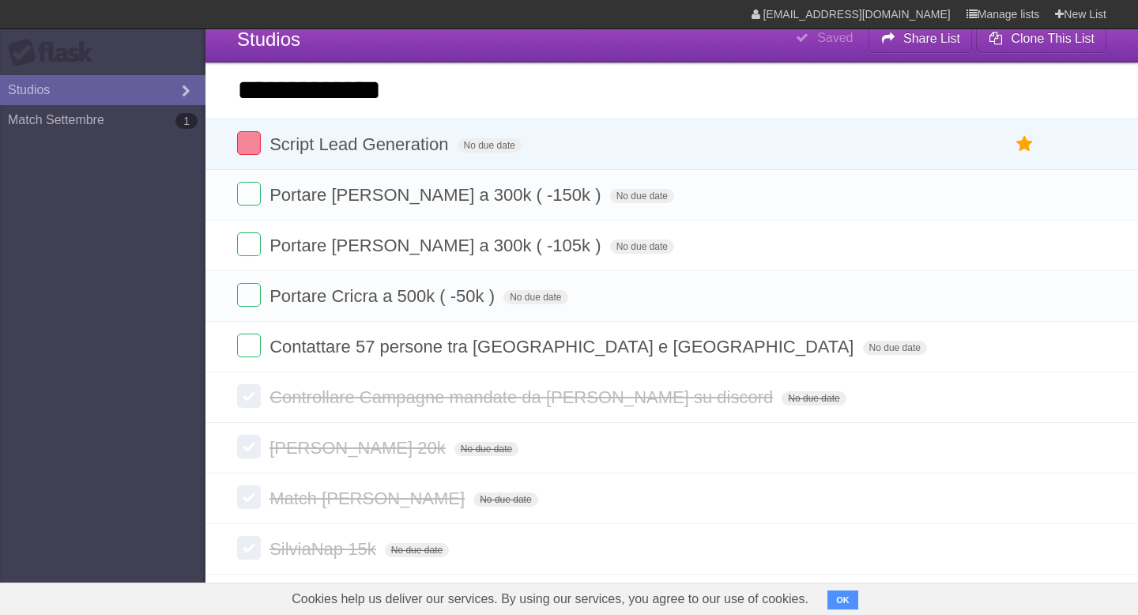 This screenshot has width=1138, height=615. Describe the element at coordinates (186, 121) in the screenshot. I see `b: 1` at that location.